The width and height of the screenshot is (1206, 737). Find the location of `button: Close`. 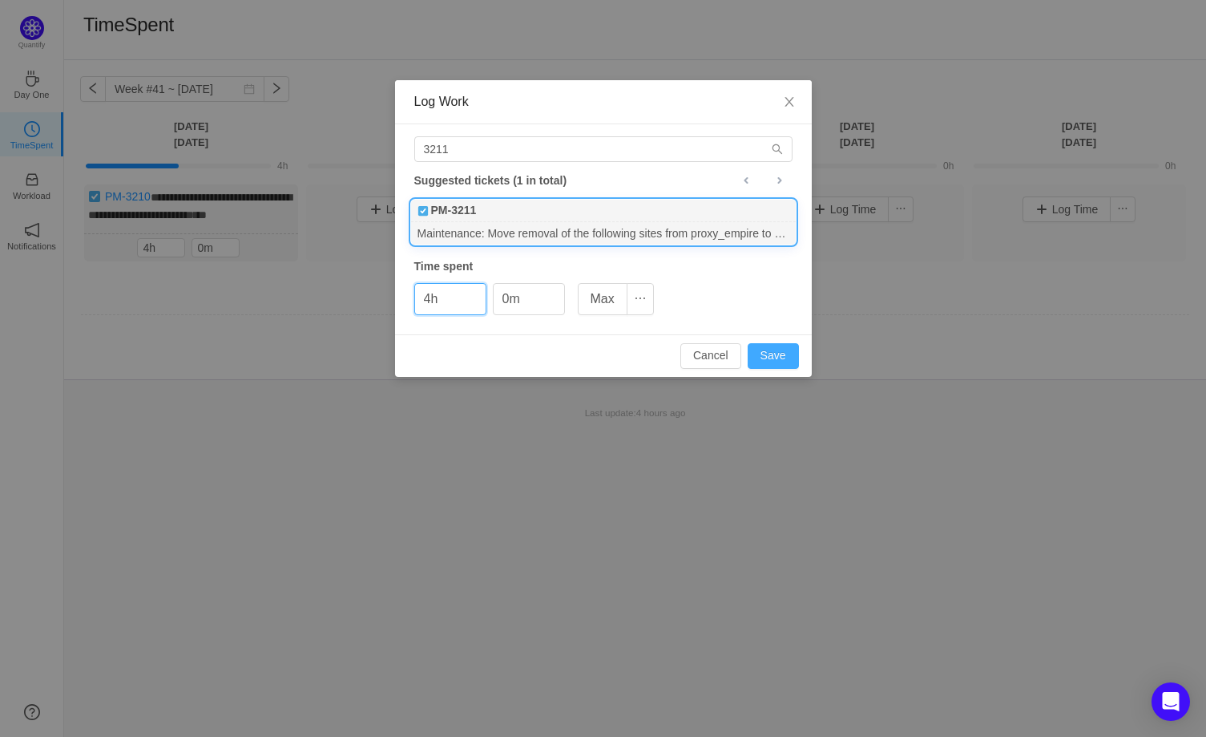

button: Close is located at coordinates (790, 103).